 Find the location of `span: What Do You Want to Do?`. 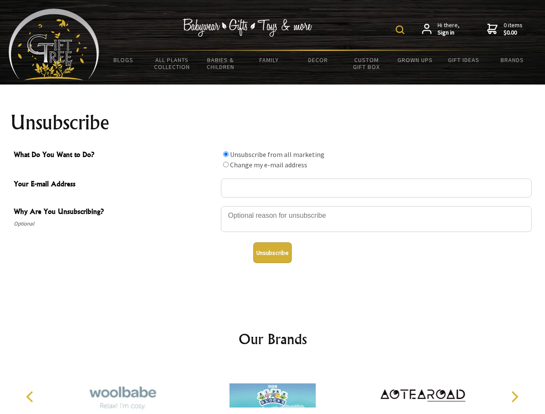

span: What Do You Want to Do? is located at coordinates (115, 155).